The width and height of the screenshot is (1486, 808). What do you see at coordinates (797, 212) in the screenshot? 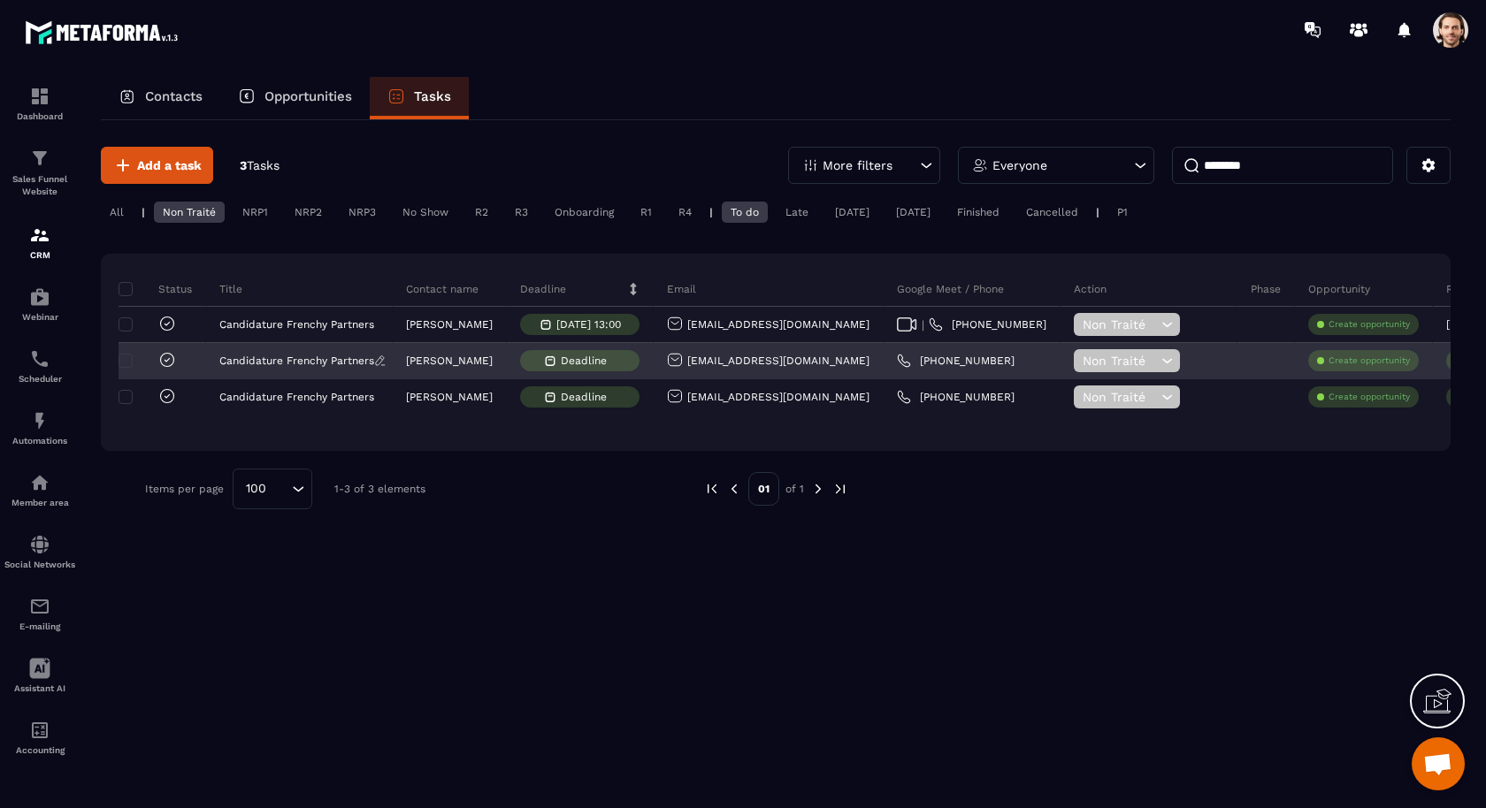
I see `div: Late` at bounding box center [797, 212].